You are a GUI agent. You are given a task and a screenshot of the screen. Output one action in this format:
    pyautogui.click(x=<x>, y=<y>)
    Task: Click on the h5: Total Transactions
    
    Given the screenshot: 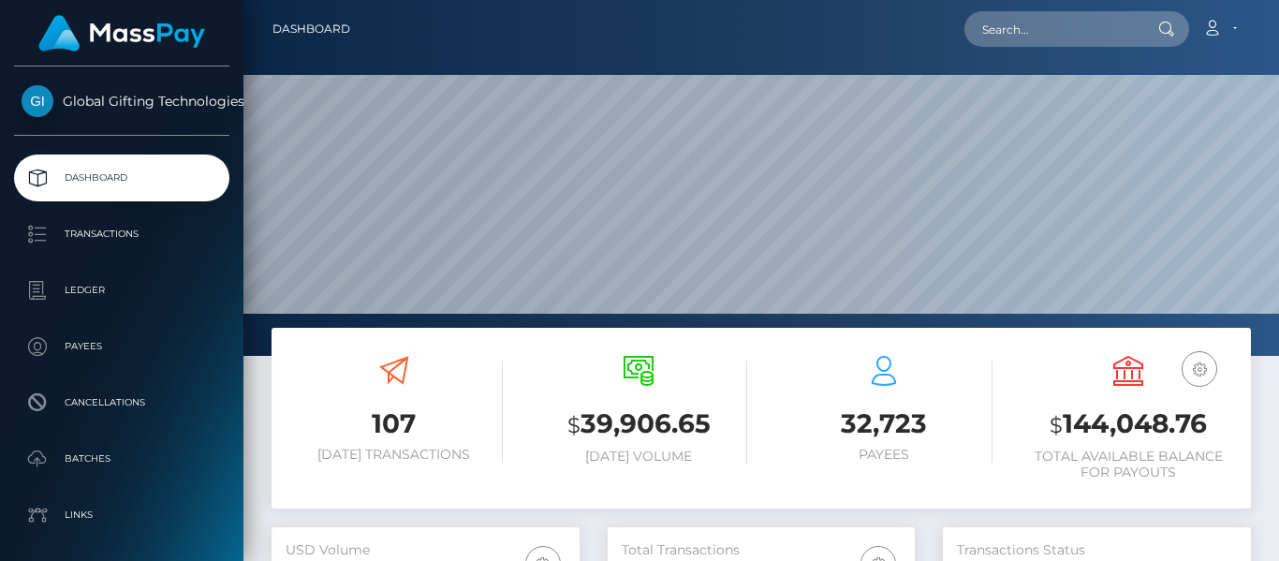 What is the action you would take?
    pyautogui.click(x=761, y=551)
    